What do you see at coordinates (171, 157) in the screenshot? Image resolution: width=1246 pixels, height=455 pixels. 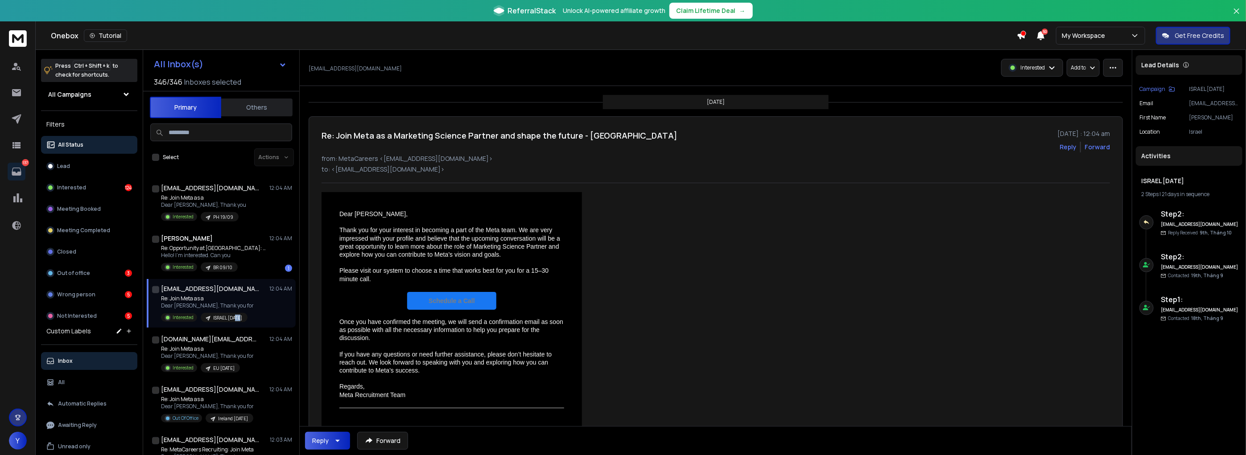 I see `label: Select` at bounding box center [171, 157].